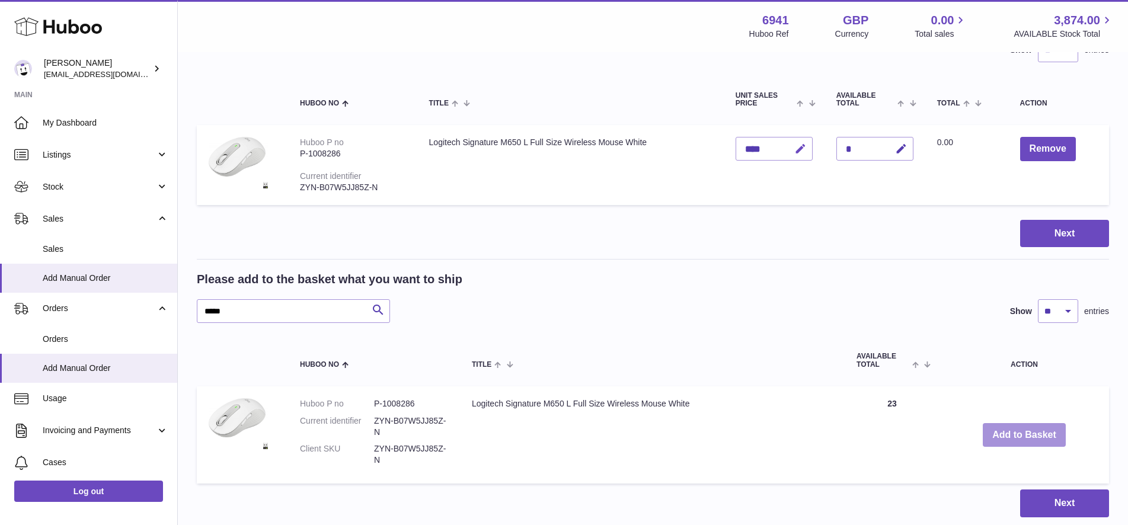 This screenshot has height=525, width=1128. I want to click on dd: P-1008286, so click(411, 404).